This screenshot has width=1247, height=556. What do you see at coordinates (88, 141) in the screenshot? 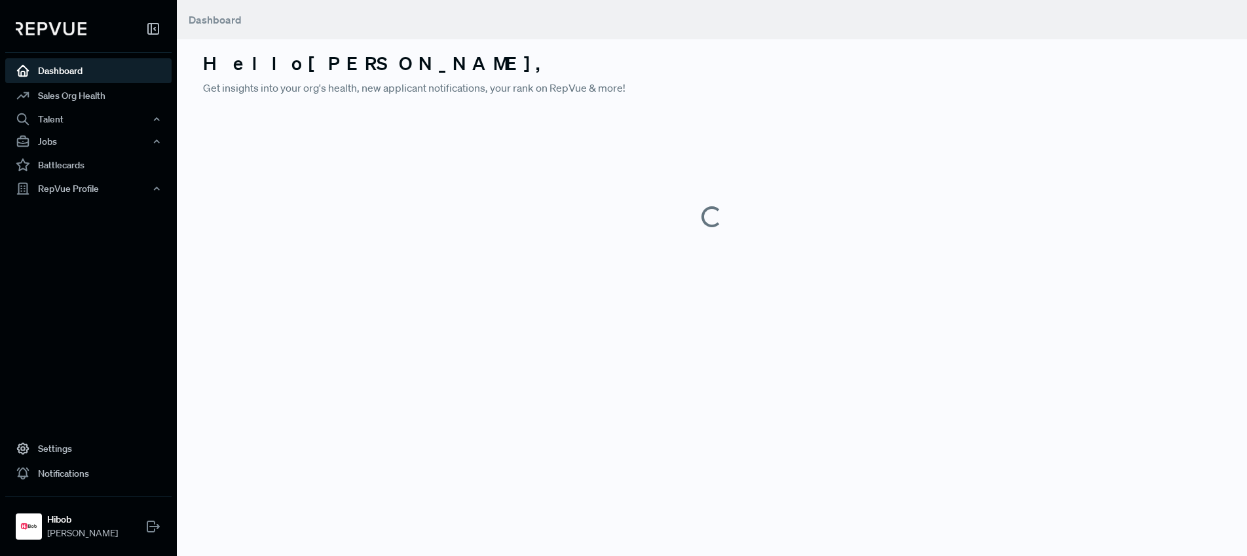
I see `div: Jobs` at bounding box center [88, 141].